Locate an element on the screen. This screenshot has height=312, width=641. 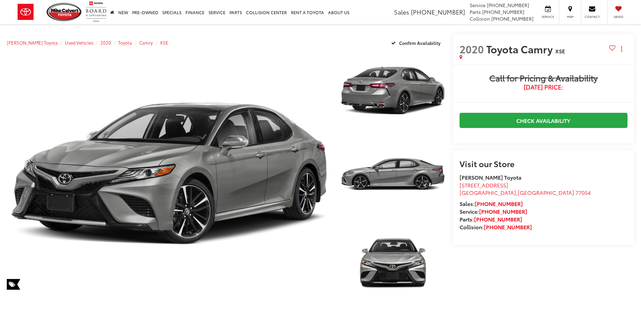
span: Sales is located at coordinates (402, 12).